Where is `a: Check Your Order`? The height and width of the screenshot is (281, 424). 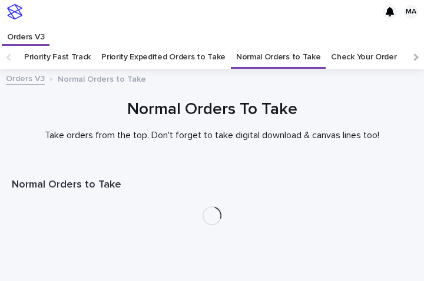
a: Check Your Order is located at coordinates (363, 57).